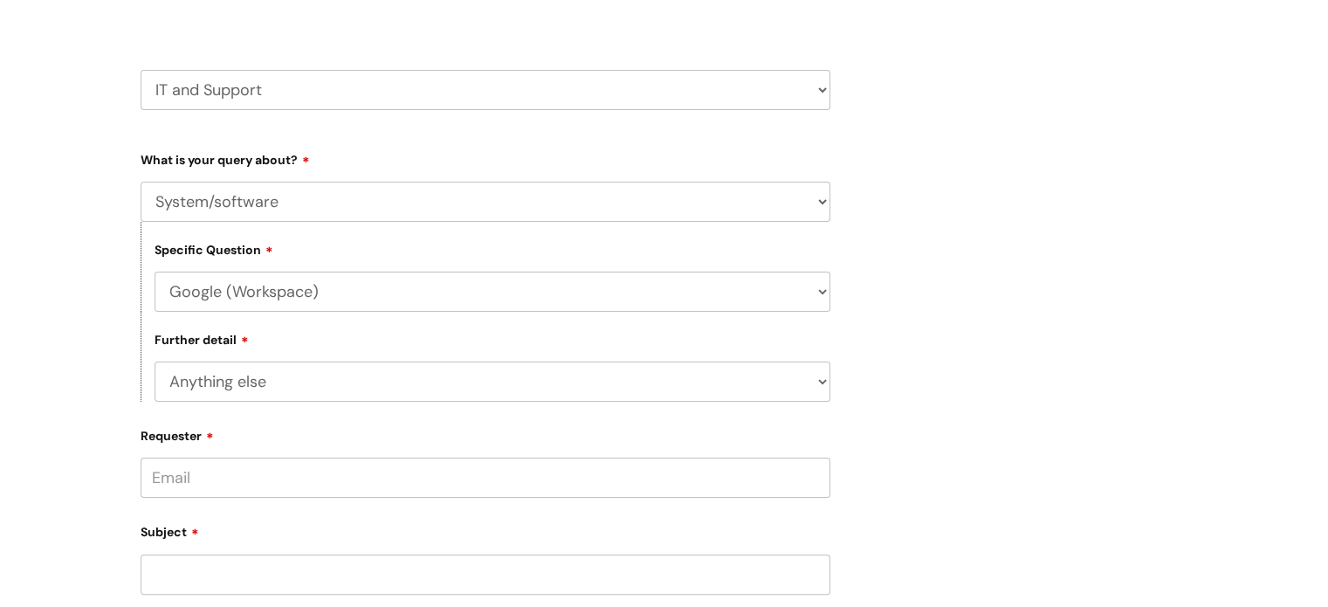  Describe the element at coordinates (485, 157) in the screenshot. I see `label: What is your query about?` at that location.